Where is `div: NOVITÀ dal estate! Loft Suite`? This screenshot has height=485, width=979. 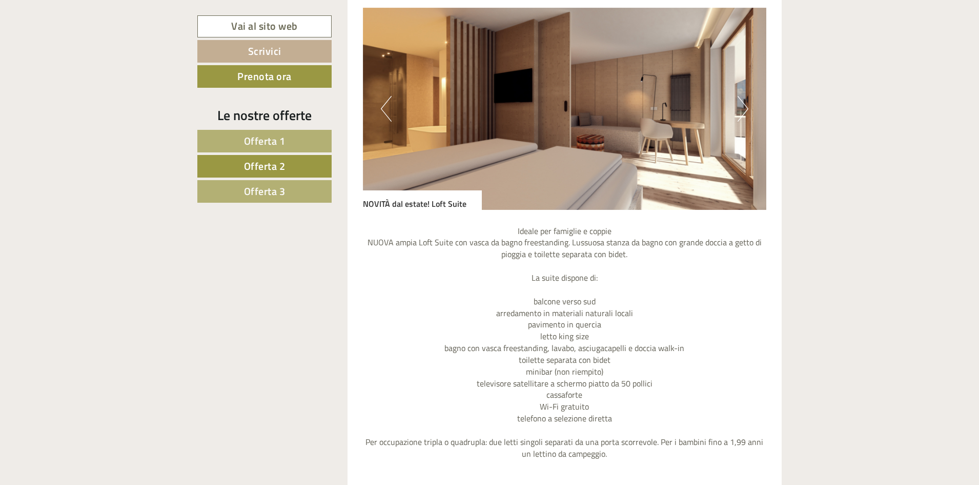
div: NOVITÀ dal estate! Loft Suite is located at coordinates (423, 200).